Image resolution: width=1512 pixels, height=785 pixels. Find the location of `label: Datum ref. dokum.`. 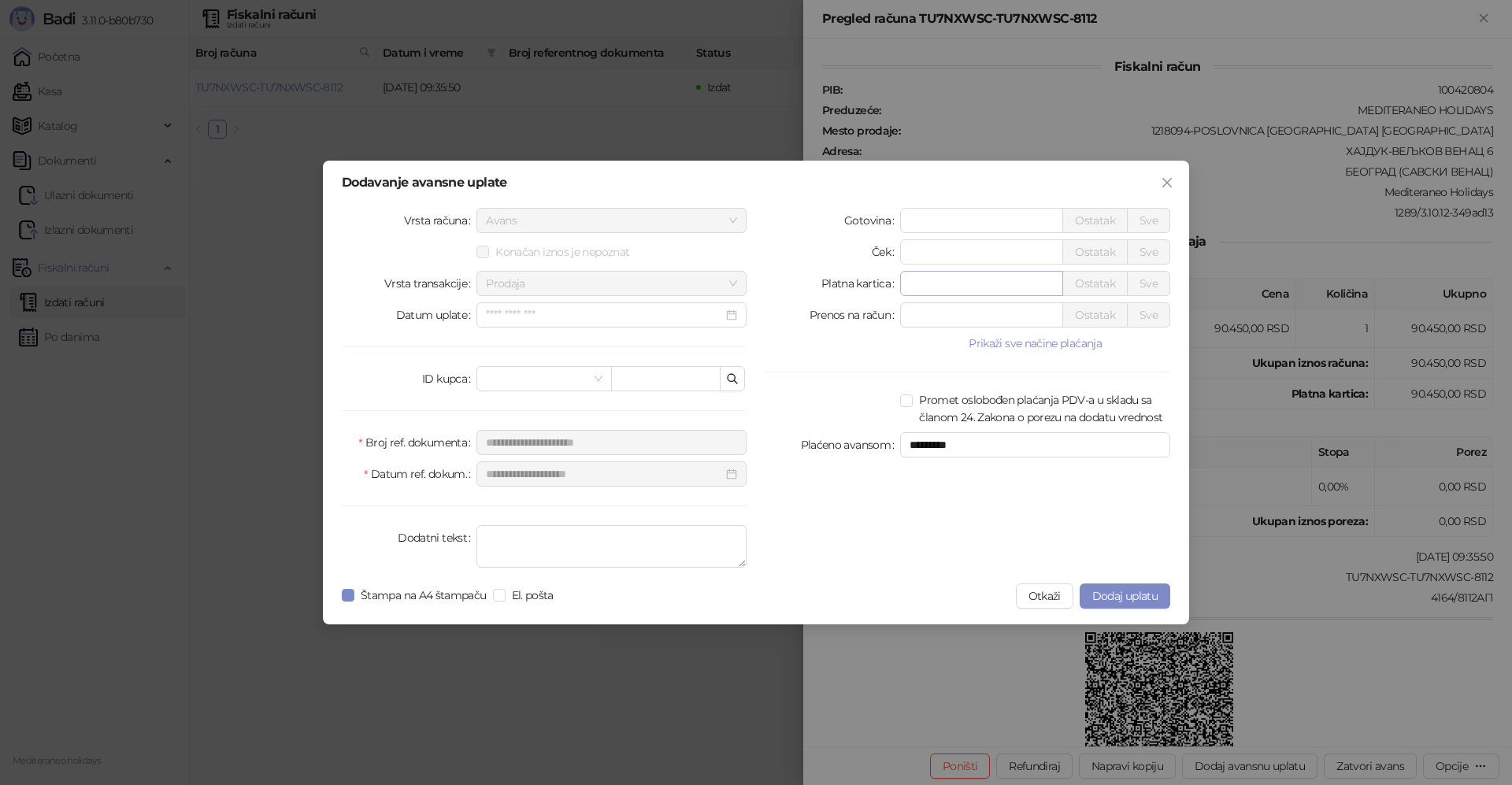

label: Datum ref. dokum. is located at coordinates (419, 474).